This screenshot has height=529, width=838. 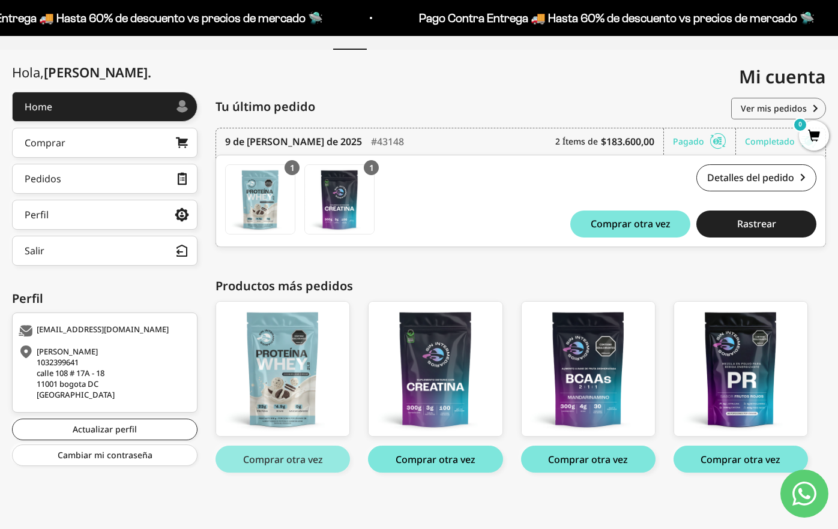 What do you see at coordinates (704, 142) in the screenshot?
I see `div: Pagado` at bounding box center [704, 142].